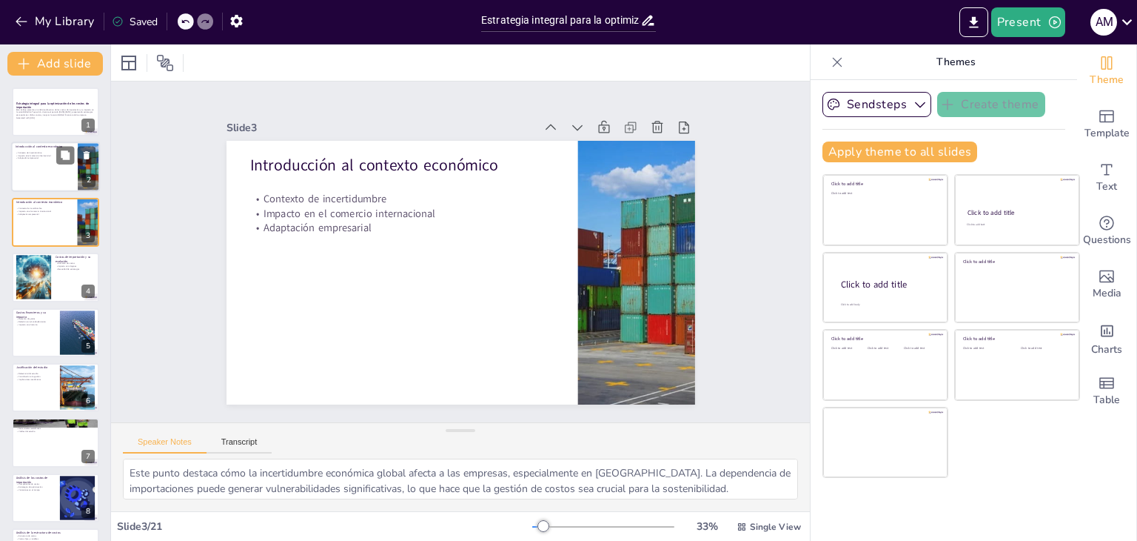 The image size is (1137, 541). I want to click on button: Present, so click(1029, 22).